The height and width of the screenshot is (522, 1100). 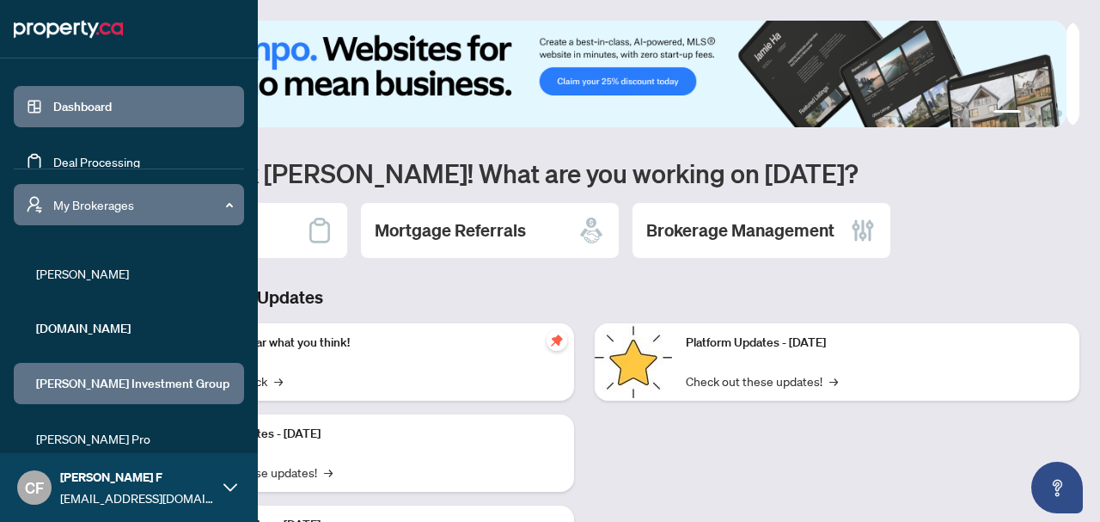 What do you see at coordinates (1045, 113) in the screenshot?
I see `button: 3` at bounding box center [1045, 113].